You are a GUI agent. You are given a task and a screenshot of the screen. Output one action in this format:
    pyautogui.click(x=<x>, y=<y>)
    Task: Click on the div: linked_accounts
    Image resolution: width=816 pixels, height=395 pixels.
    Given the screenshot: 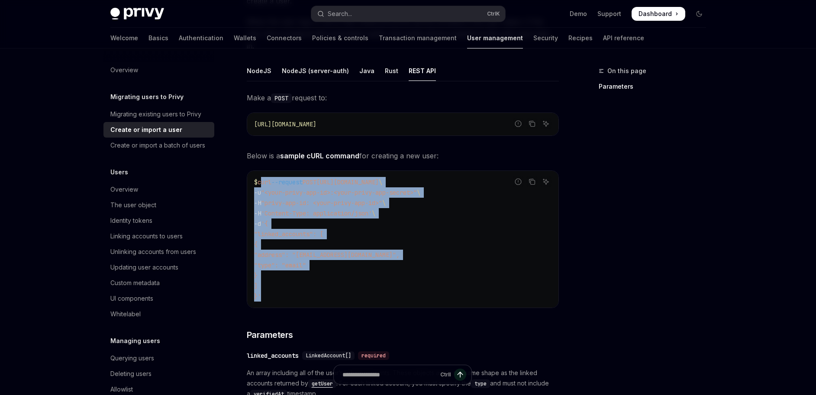 What is the action you would take?
    pyautogui.click(x=273, y=356)
    